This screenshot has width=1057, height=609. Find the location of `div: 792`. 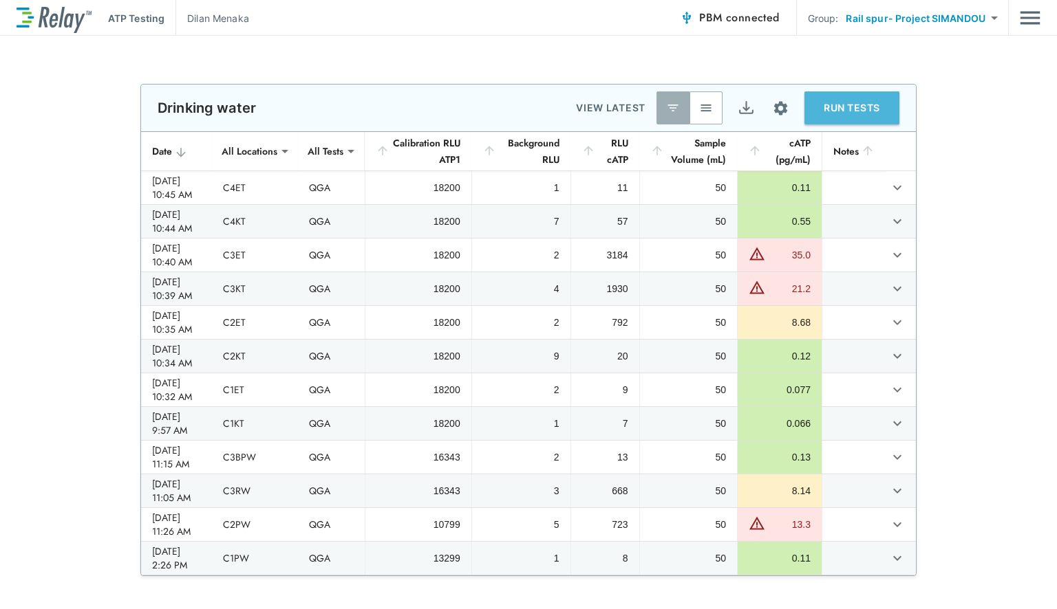

div: 792 is located at coordinates (605, 323).